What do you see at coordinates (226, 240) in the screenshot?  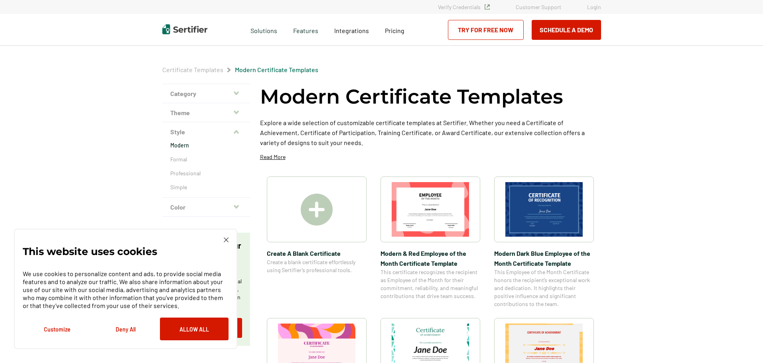 I see `img: Cookie Popup Close` at bounding box center [226, 240].